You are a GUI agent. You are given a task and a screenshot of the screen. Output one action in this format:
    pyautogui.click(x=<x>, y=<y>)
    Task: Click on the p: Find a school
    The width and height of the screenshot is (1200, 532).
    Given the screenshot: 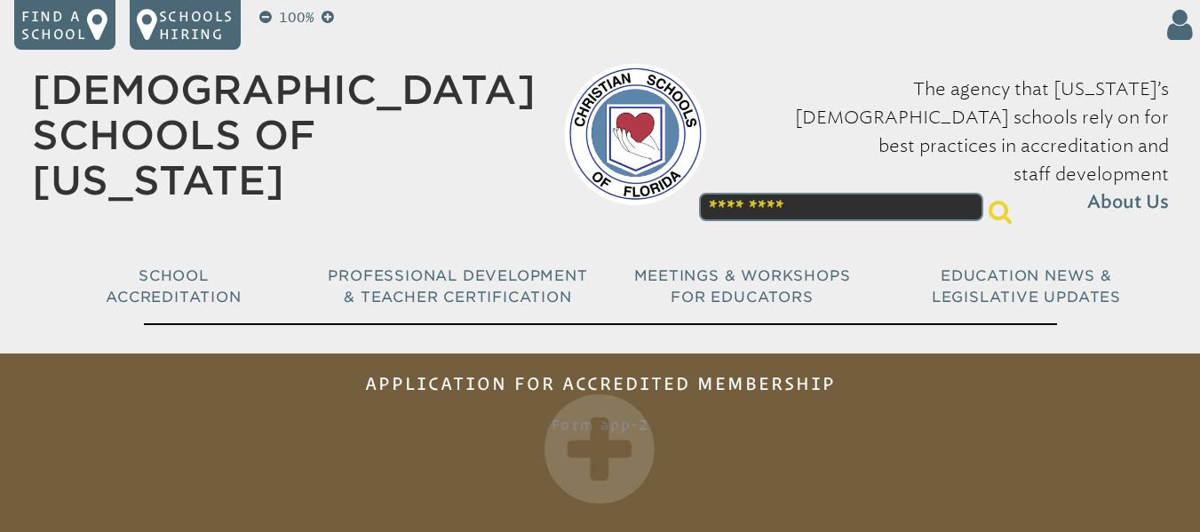 What is the action you would take?
    pyautogui.click(x=54, y=25)
    